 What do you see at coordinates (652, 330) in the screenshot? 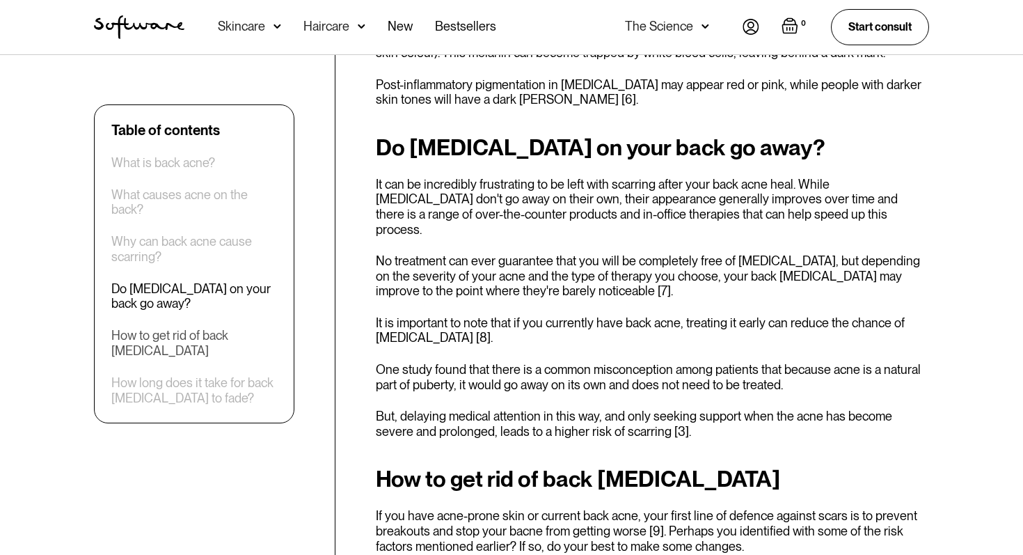
I see `p: It is important to note that if you currently have back acne, treating it early can reduce the ch...` at bounding box center [652, 330].